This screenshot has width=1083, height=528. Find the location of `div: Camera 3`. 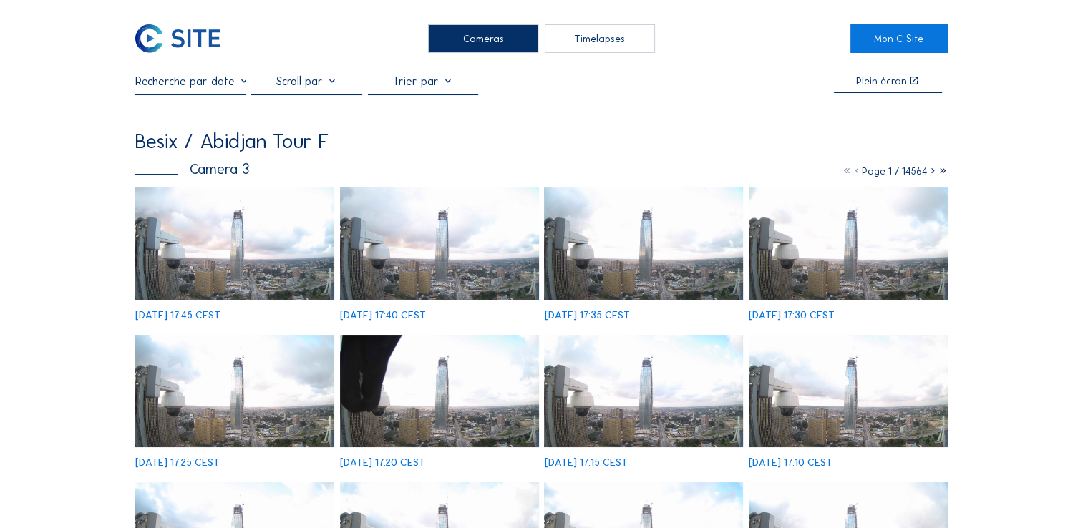

div: Camera 3 is located at coordinates (193, 169).